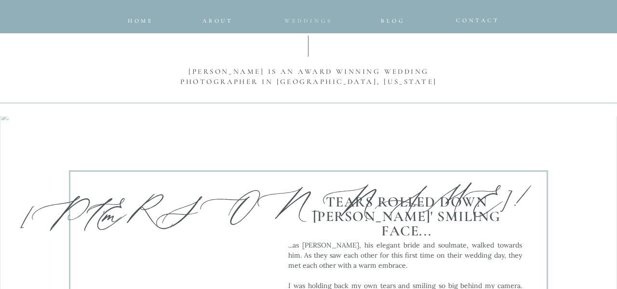  Describe the element at coordinates (473, 18) in the screenshot. I see `a: CONTACT` at that location.